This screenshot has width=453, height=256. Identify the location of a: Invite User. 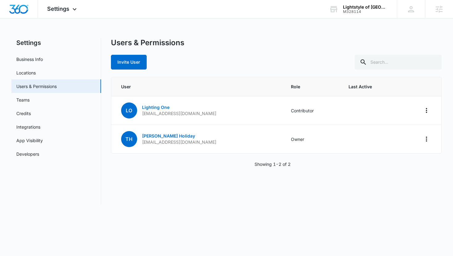
(129, 62).